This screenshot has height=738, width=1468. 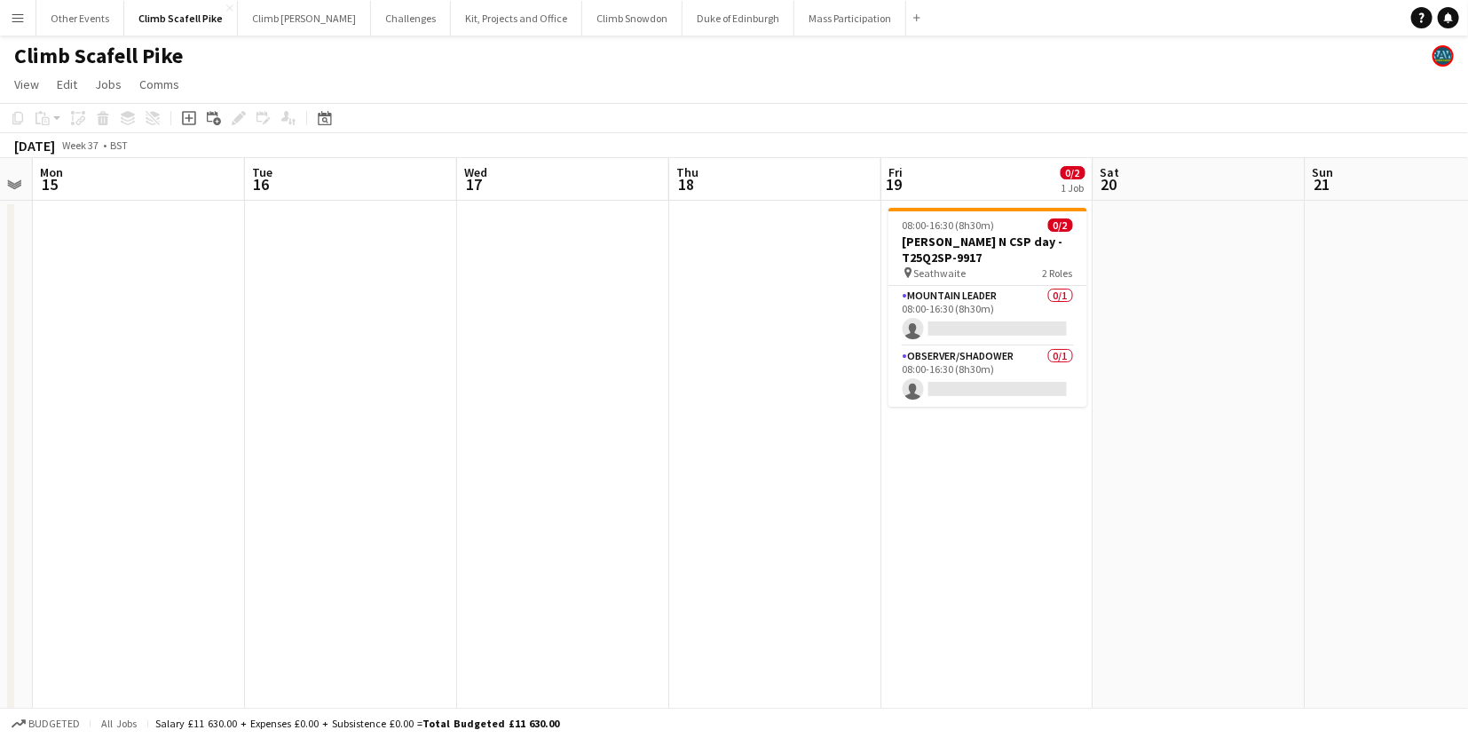 What do you see at coordinates (54, 724) in the screenshot?
I see `span: Budgeted` at bounding box center [54, 724].